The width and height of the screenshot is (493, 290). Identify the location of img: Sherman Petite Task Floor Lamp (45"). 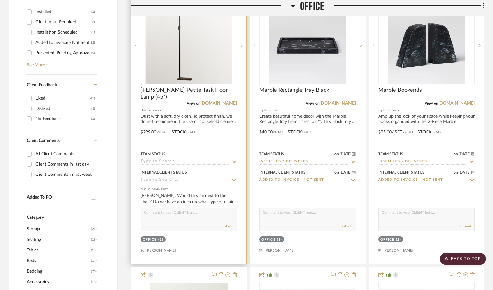
(189, 45).